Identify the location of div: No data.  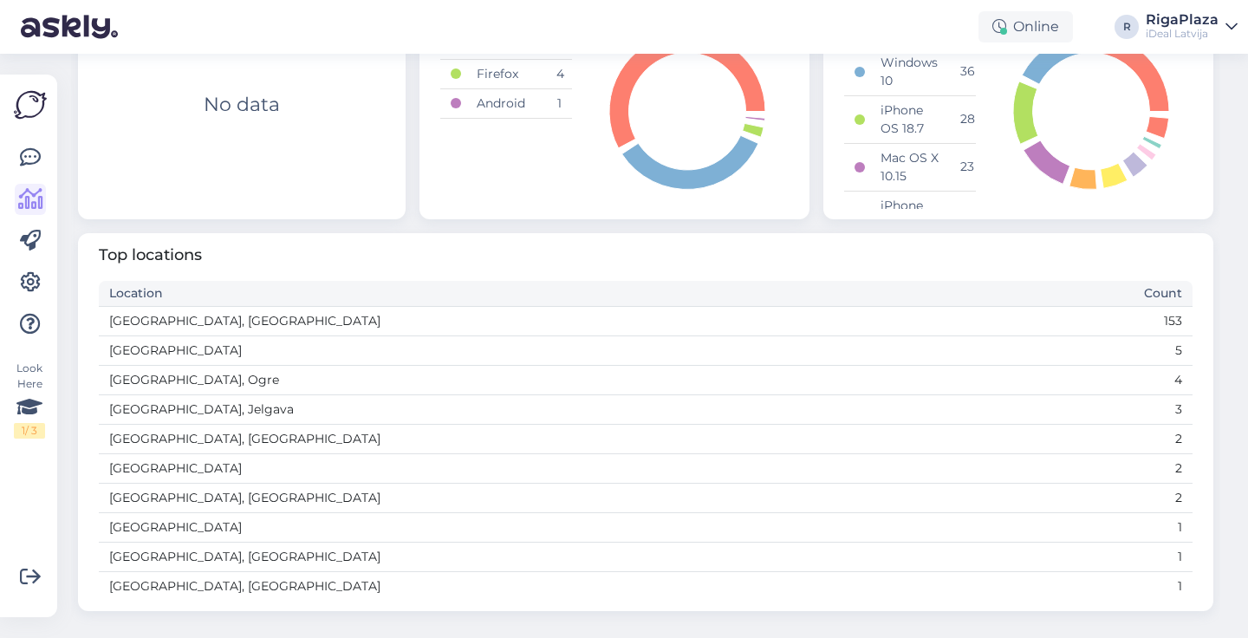
(242, 104).